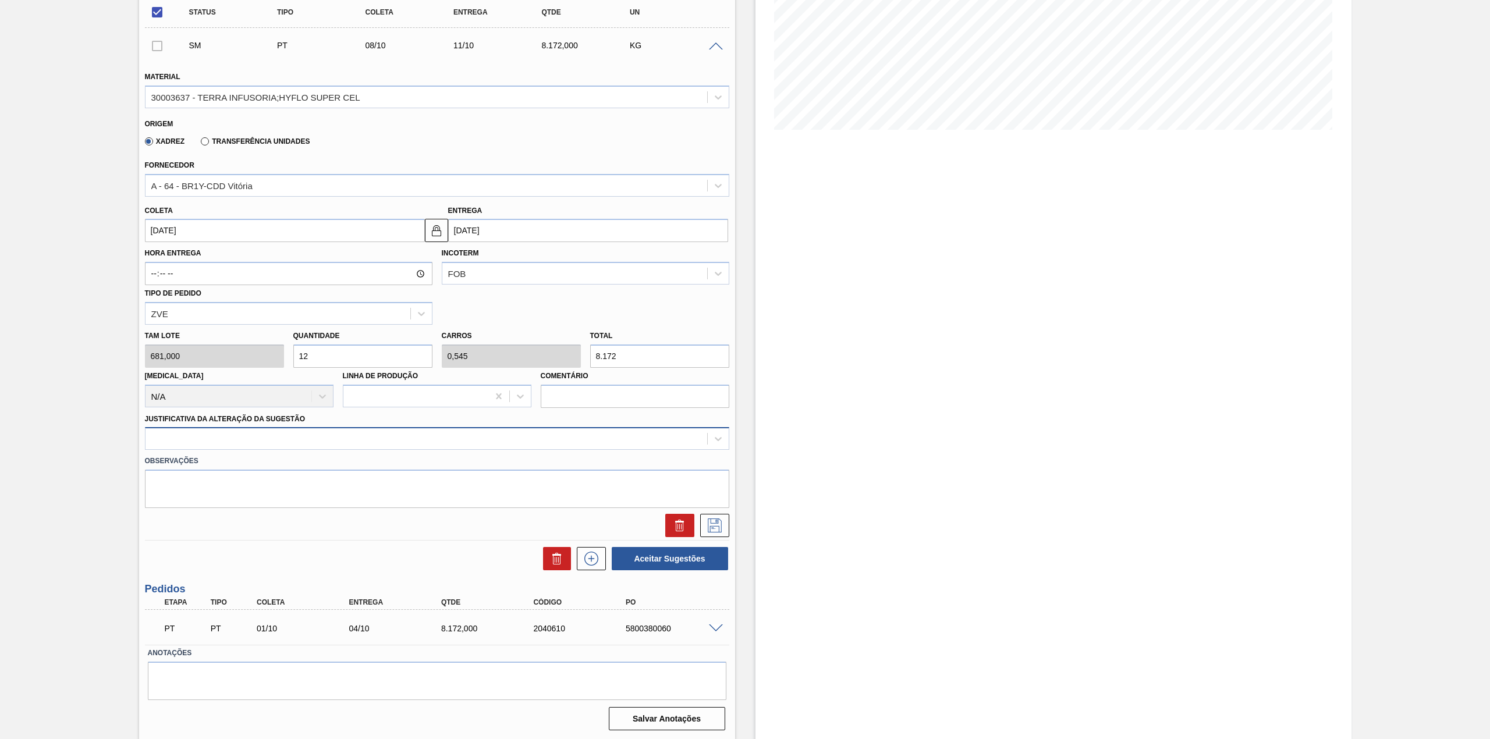 This screenshot has width=1490, height=739. Describe the element at coordinates (398, 629) in the screenshot. I see `div: 04/10/2025` at that location.